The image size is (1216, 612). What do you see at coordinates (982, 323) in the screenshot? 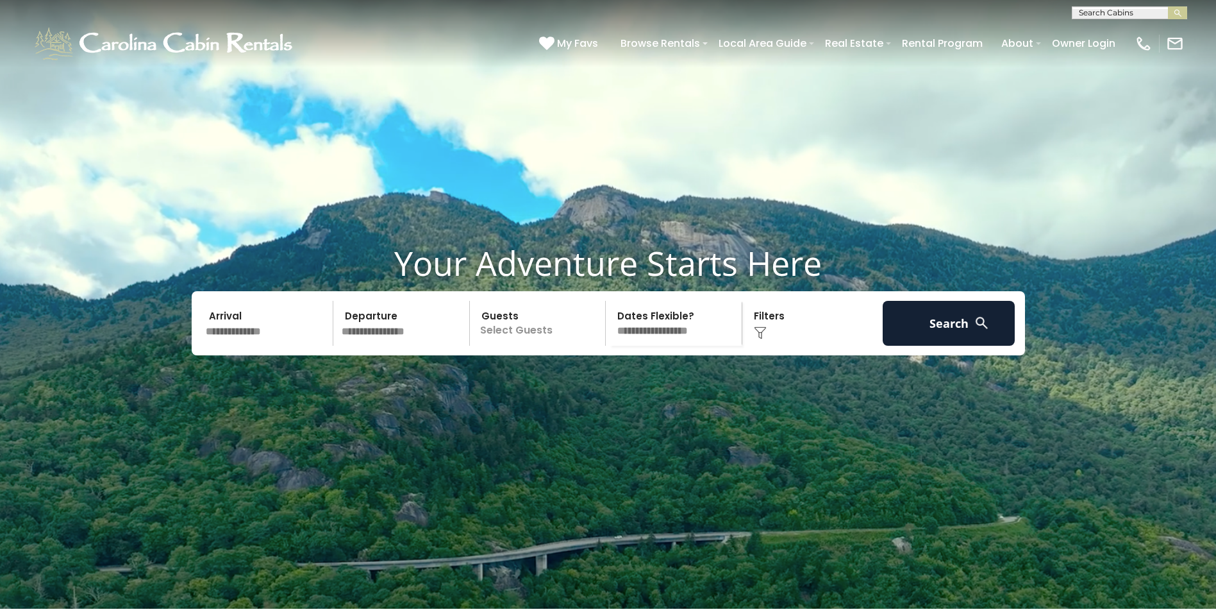
I see `img: search-regular-white.png` at bounding box center [982, 323].